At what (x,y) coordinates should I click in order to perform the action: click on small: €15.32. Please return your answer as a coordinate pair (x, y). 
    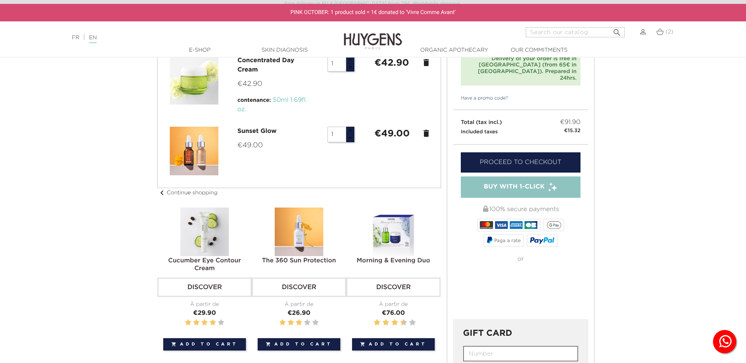
    Looking at the image, I should click on (573, 131).